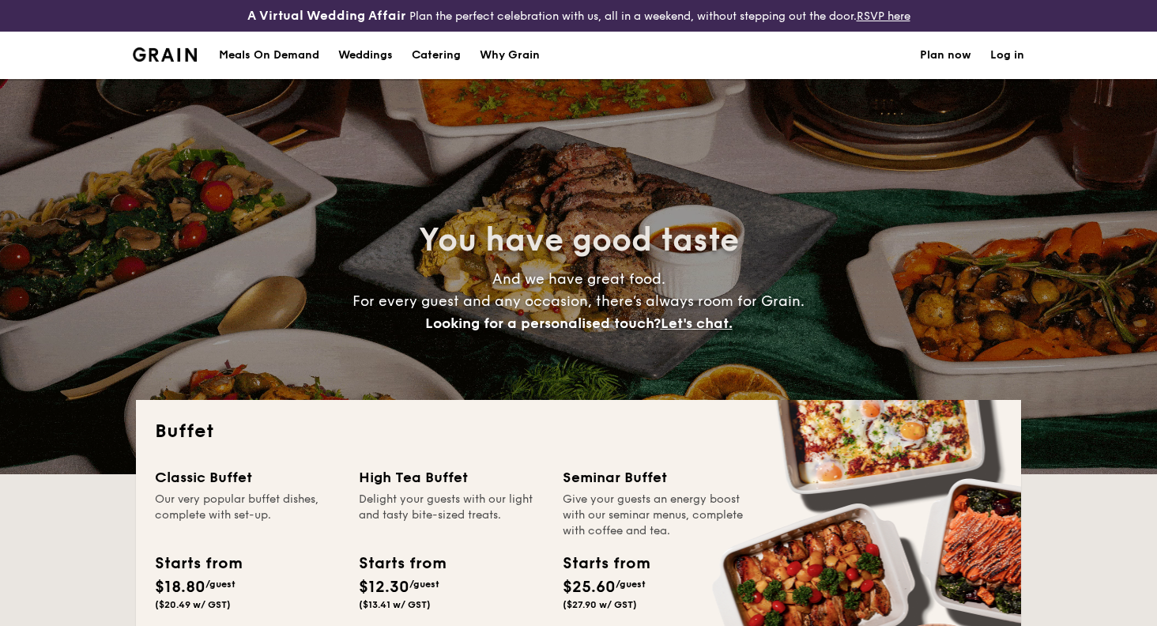 This screenshot has height=626, width=1157. I want to click on span: ($13.41 w/ GST), so click(394, 604).